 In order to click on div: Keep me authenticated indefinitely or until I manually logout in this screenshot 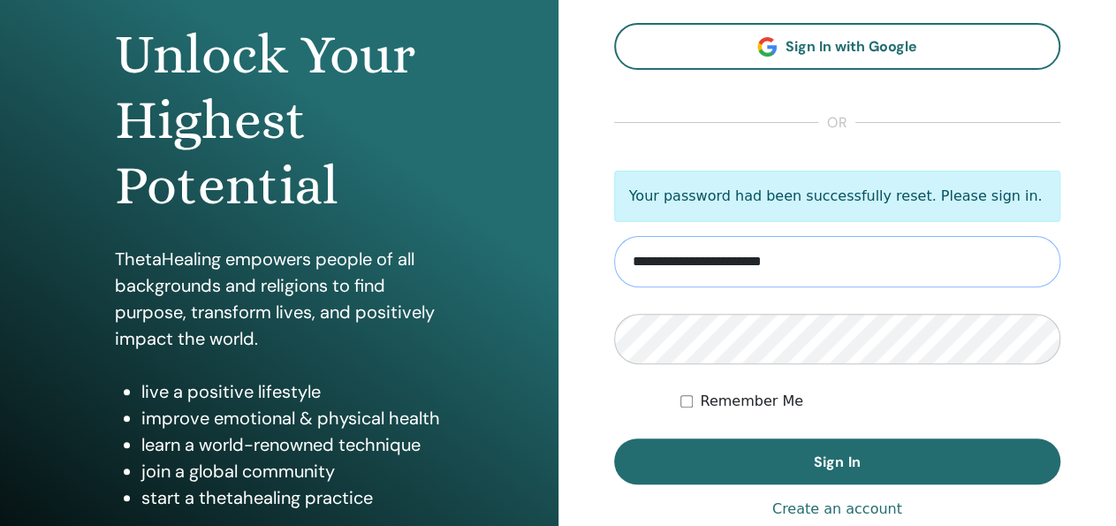, I will do `click(870, 401)`.